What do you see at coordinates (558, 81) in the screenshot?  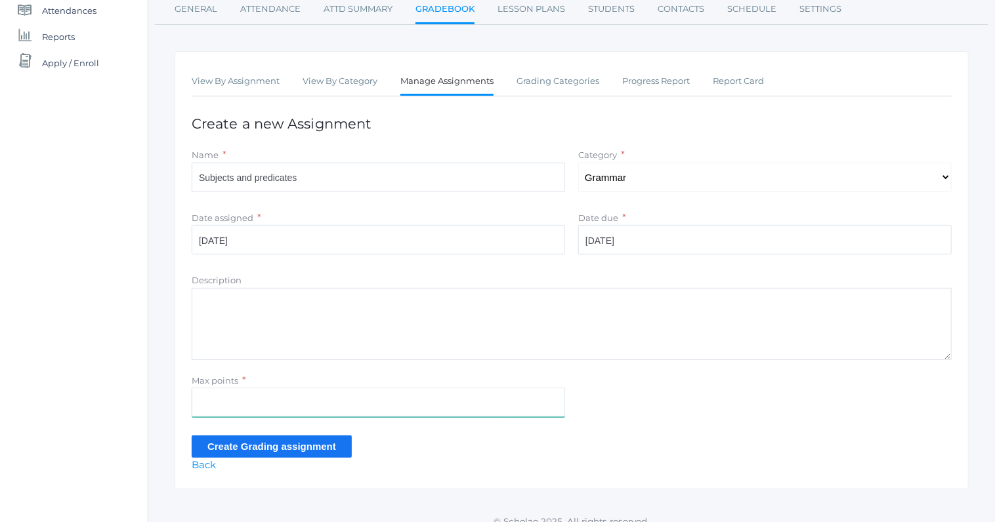 I see `a: Grading Categories` at bounding box center [558, 81].